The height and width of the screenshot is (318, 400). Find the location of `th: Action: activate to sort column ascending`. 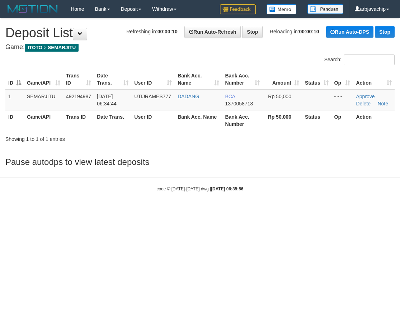

th: Action: activate to sort column ascending is located at coordinates (374, 79).